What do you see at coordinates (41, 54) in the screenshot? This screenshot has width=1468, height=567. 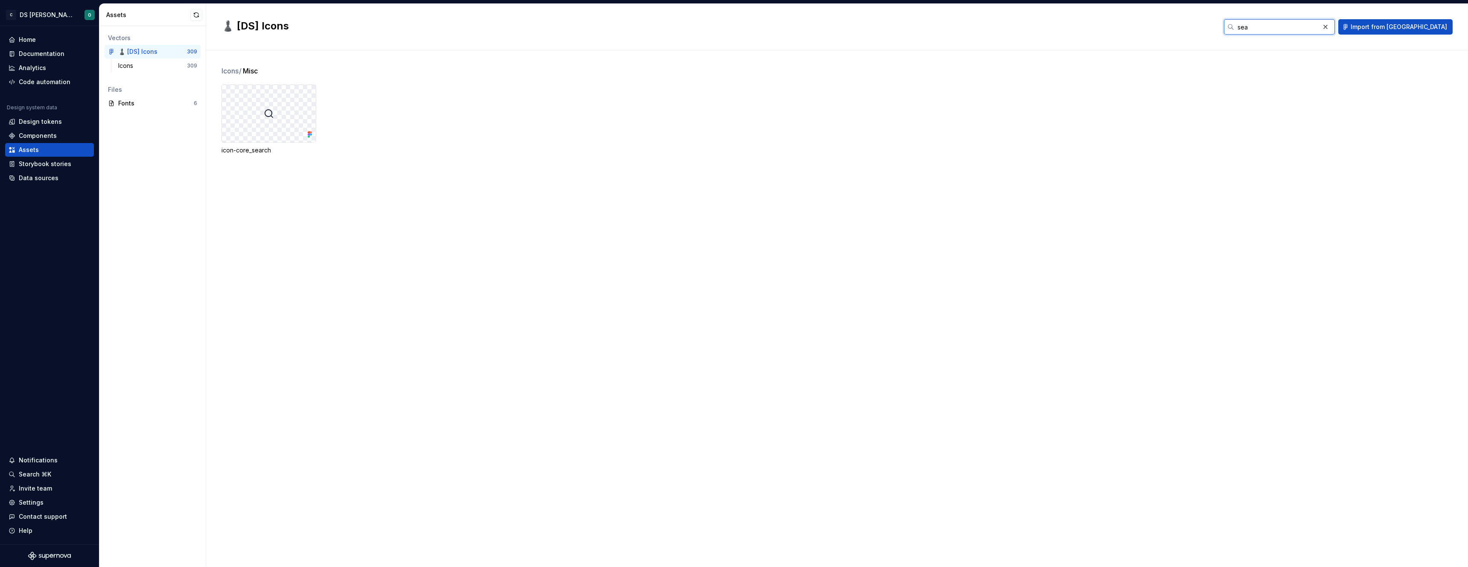 I see `div: Documentation` at bounding box center [41, 54].